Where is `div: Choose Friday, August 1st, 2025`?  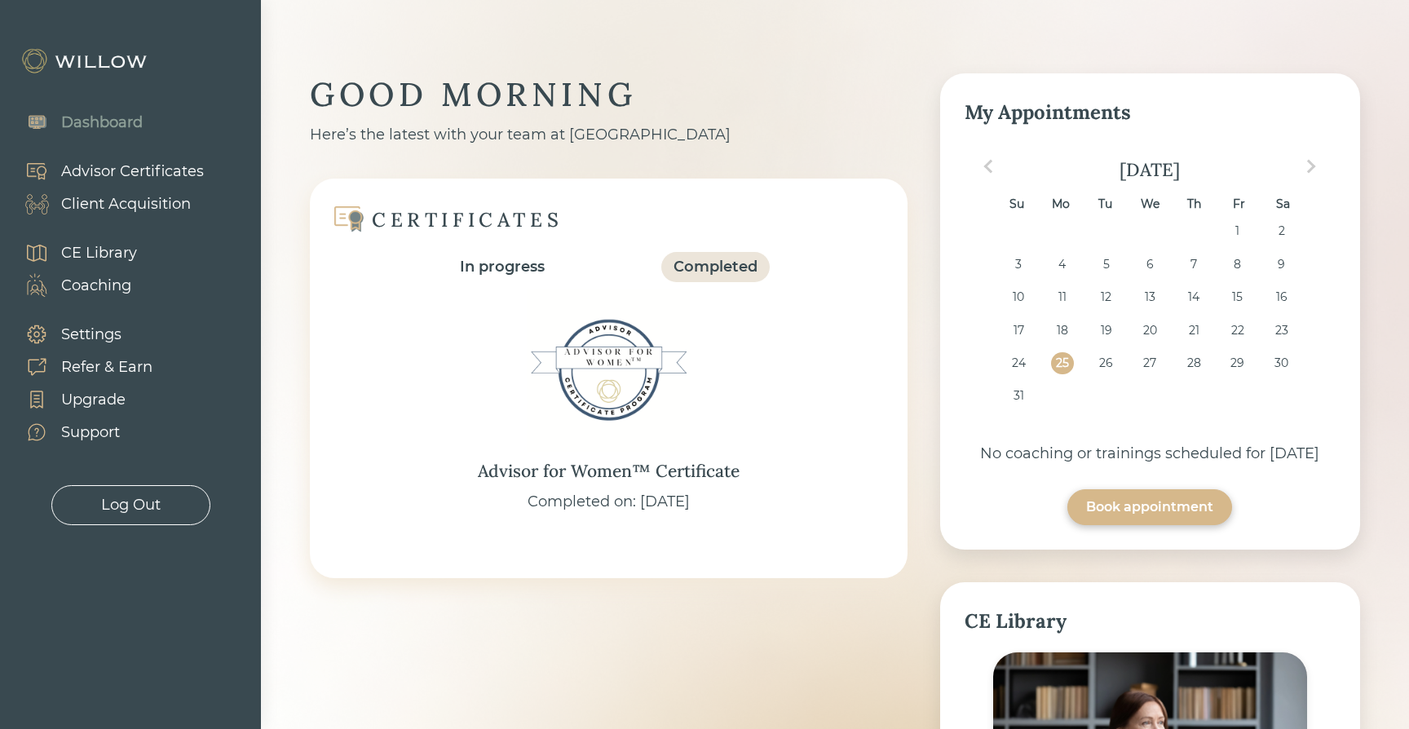 div: Choose Friday, August 1st, 2025 is located at coordinates (1237, 231).